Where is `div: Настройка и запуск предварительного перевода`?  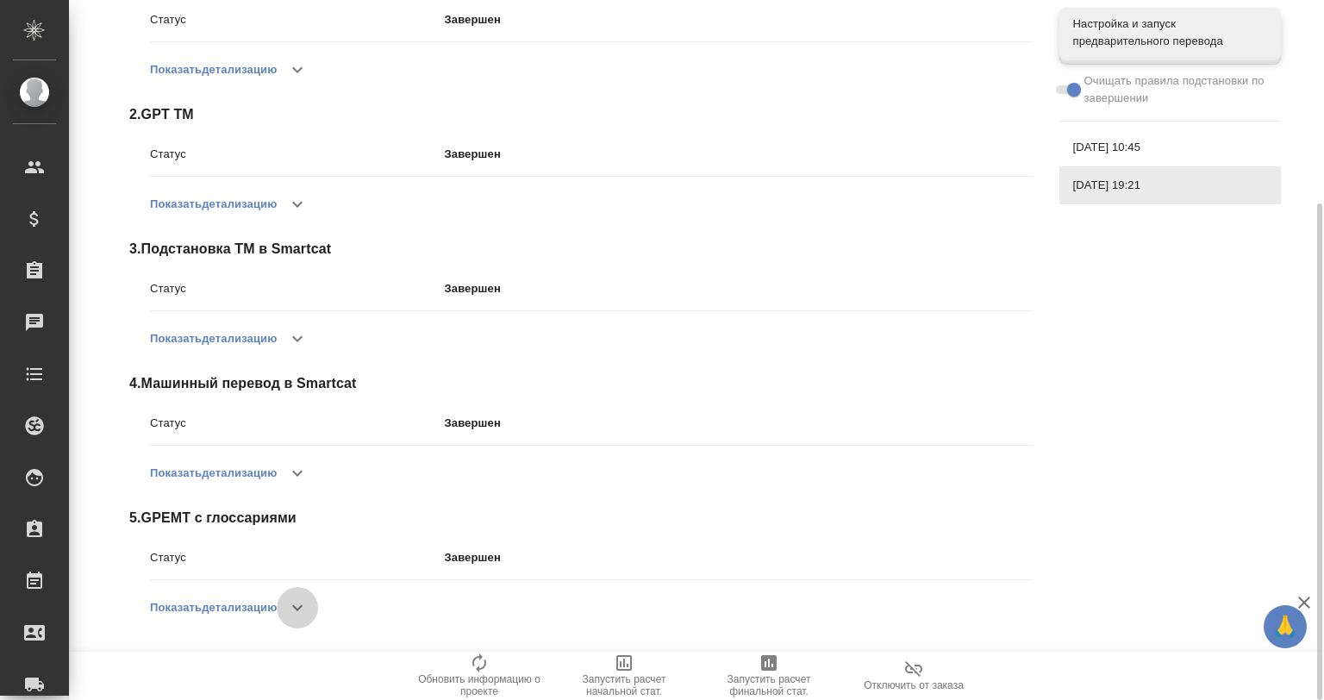
div: Настройка и запуск предварительного перевода is located at coordinates (1170, 33).